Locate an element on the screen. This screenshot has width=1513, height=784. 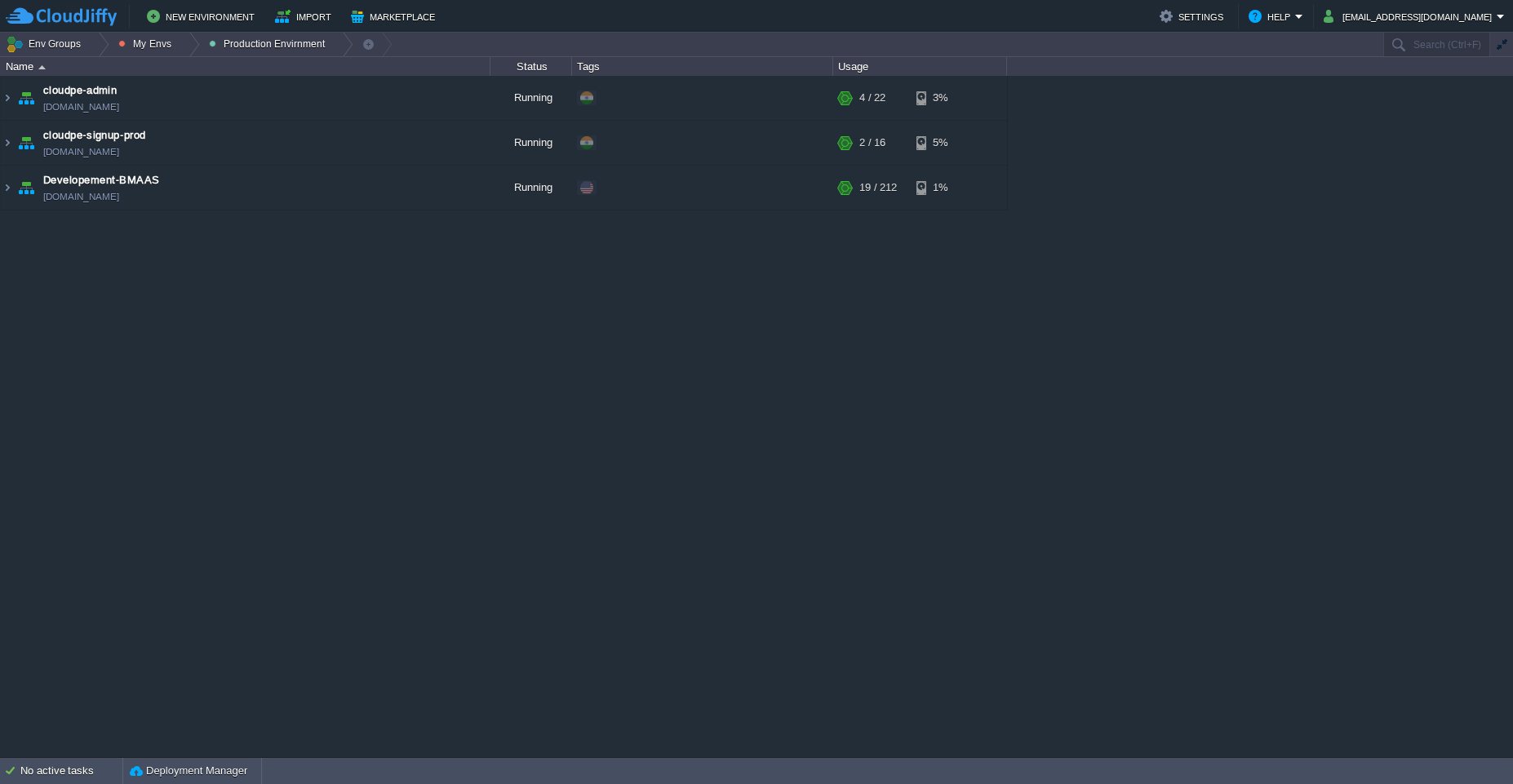
div: No active tasks is located at coordinates (71, 770).